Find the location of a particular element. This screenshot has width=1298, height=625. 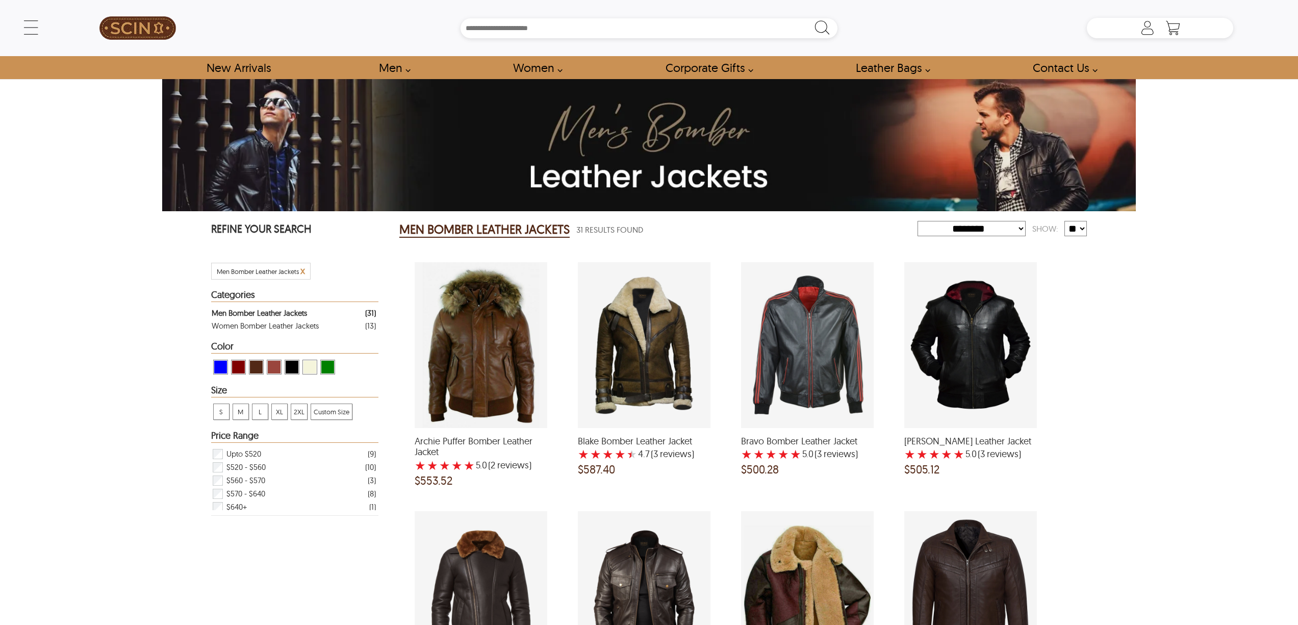

a: shop men's leather jackets is located at coordinates (392, 67).